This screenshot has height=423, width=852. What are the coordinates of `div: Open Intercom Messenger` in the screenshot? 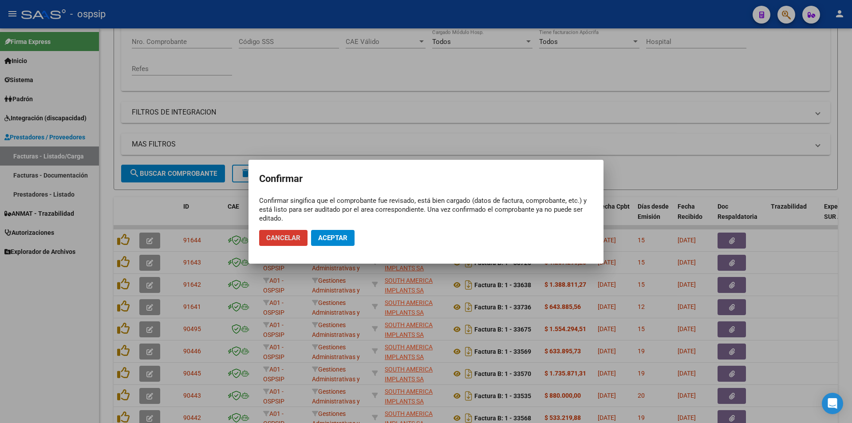 It's located at (833, 404).